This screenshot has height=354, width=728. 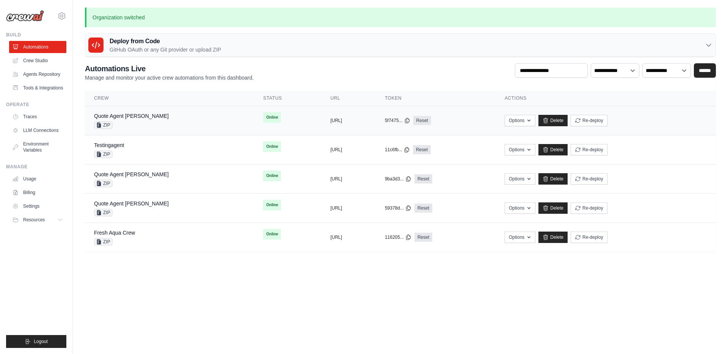 I want to click on a: Agents Repository, so click(x=38, y=74).